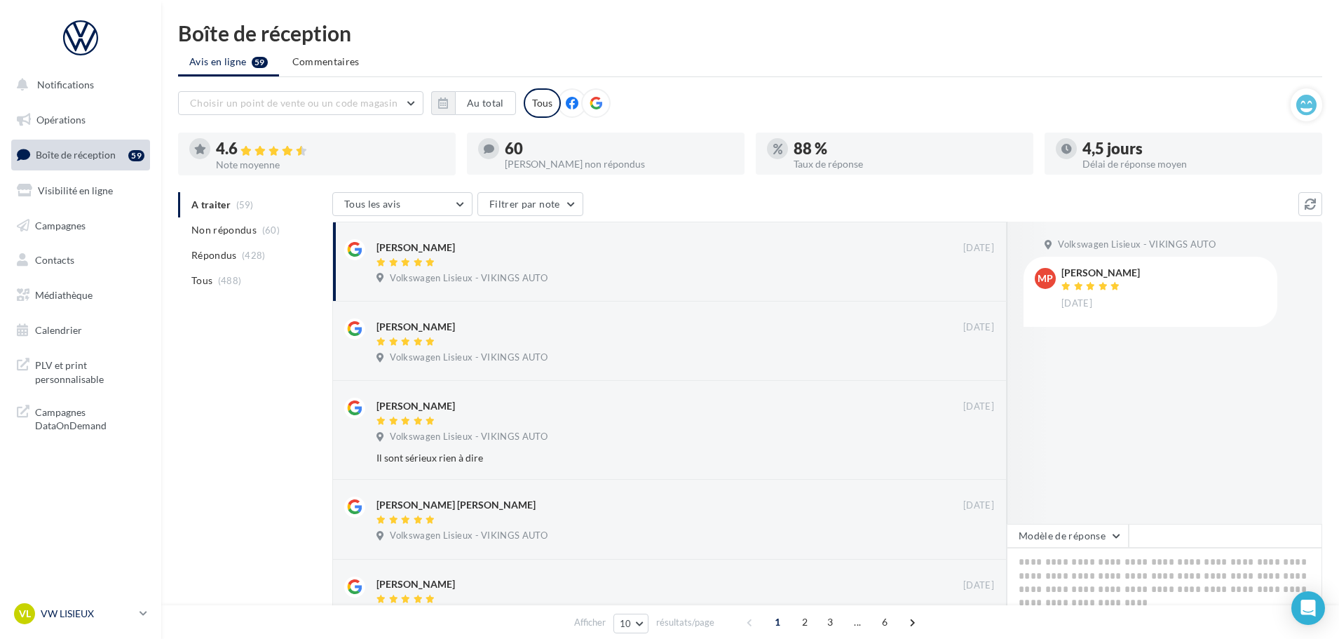 The width and height of the screenshot is (1339, 639). Describe the element at coordinates (81, 614) in the screenshot. I see `a: VL VW LISIEUX` at that location.